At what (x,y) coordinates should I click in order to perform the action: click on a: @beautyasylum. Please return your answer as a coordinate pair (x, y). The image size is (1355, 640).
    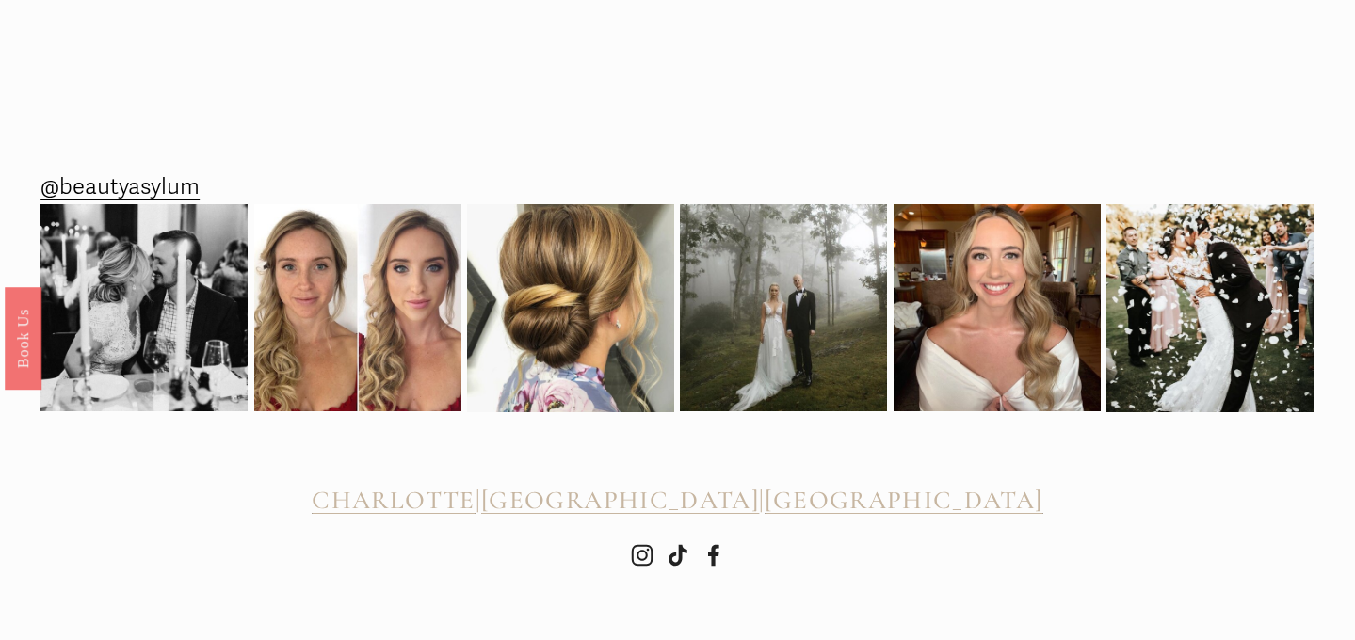
    Looking at the image, I should click on (120, 186).